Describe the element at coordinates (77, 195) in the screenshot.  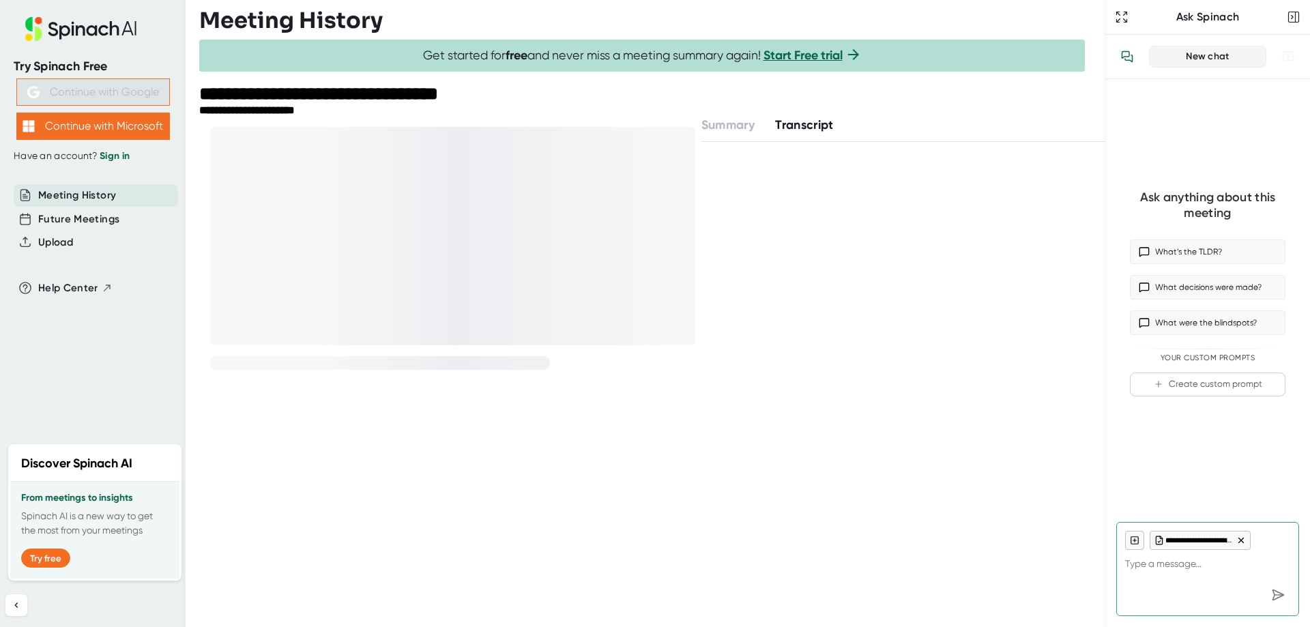
I see `button: Meeting History` at that location.